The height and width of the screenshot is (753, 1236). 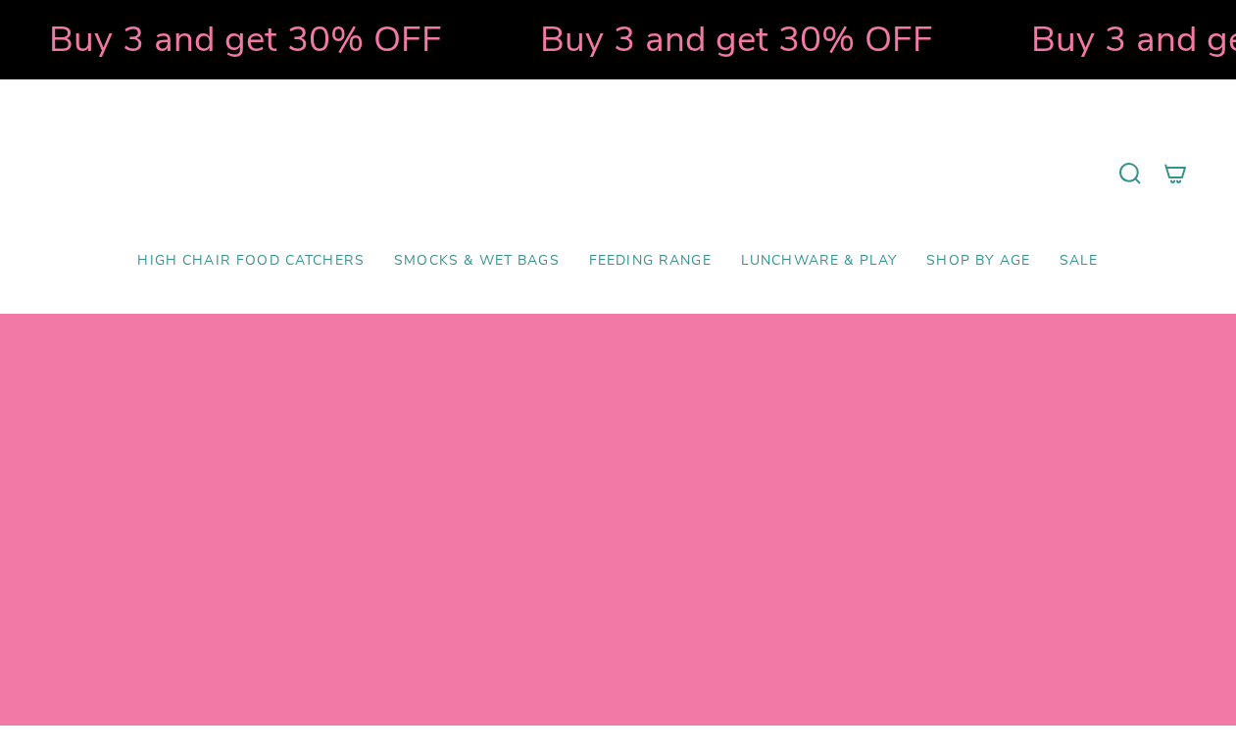 What do you see at coordinates (476, 261) in the screenshot?
I see `span: Smocks & Wet Bags` at bounding box center [476, 261].